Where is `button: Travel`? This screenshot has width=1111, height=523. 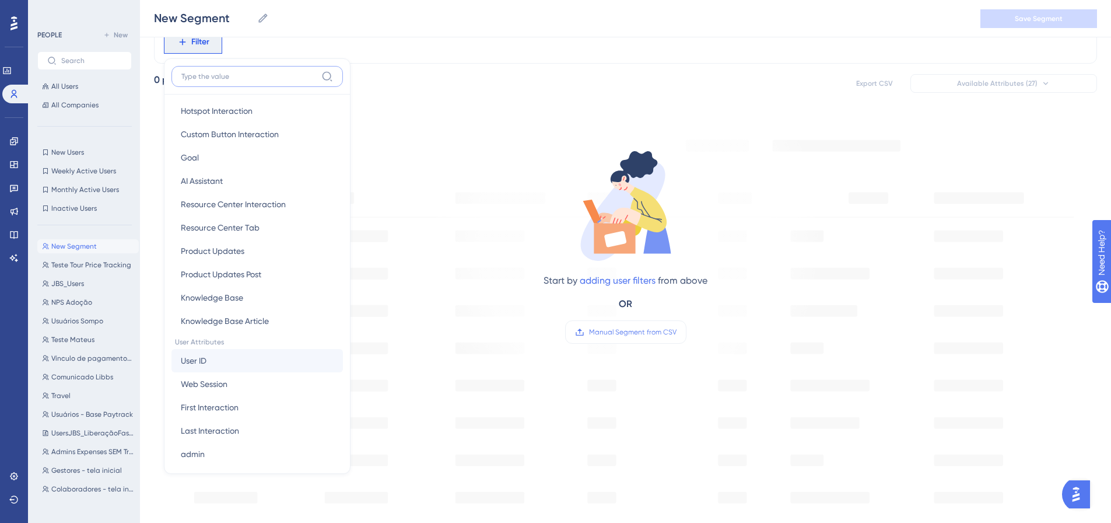 button: Travel is located at coordinates (88, 395).